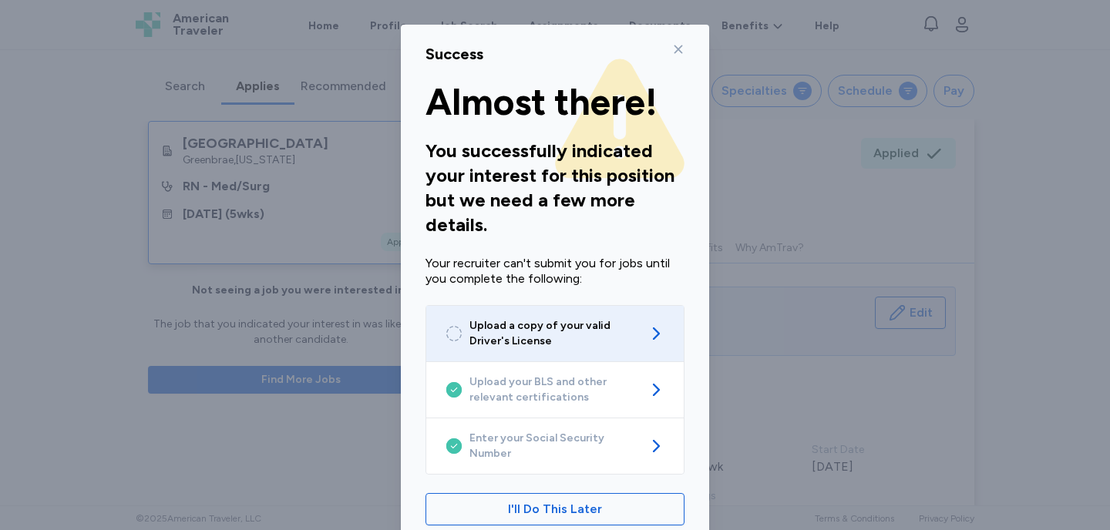  I want to click on div: Your recruiter can't submit you for jobs until you complete the following:, so click(555, 271).